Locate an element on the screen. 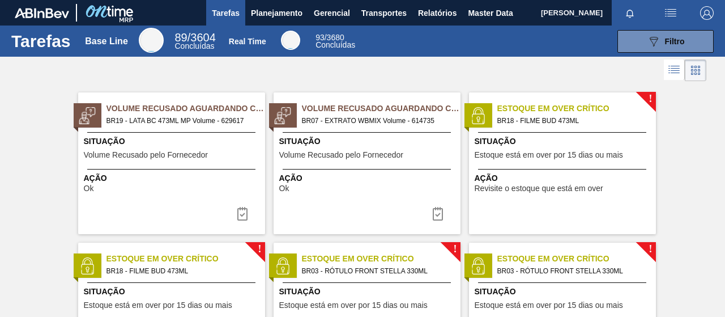  span: Revisite o estoque que está em over is located at coordinates (539, 188).